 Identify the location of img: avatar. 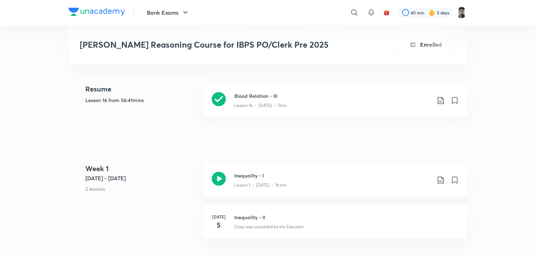
(386, 13).